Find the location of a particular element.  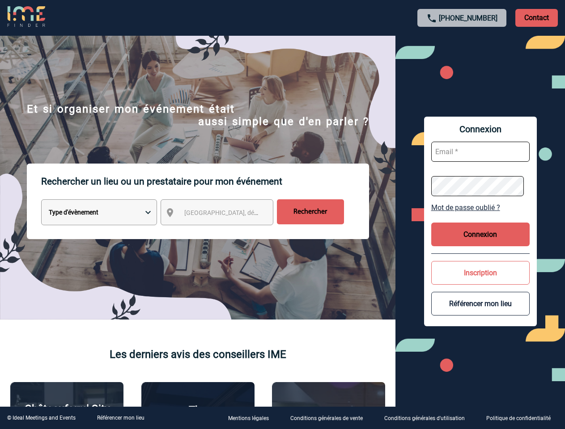

a: Conditions générales de vente is located at coordinates (330, 418).